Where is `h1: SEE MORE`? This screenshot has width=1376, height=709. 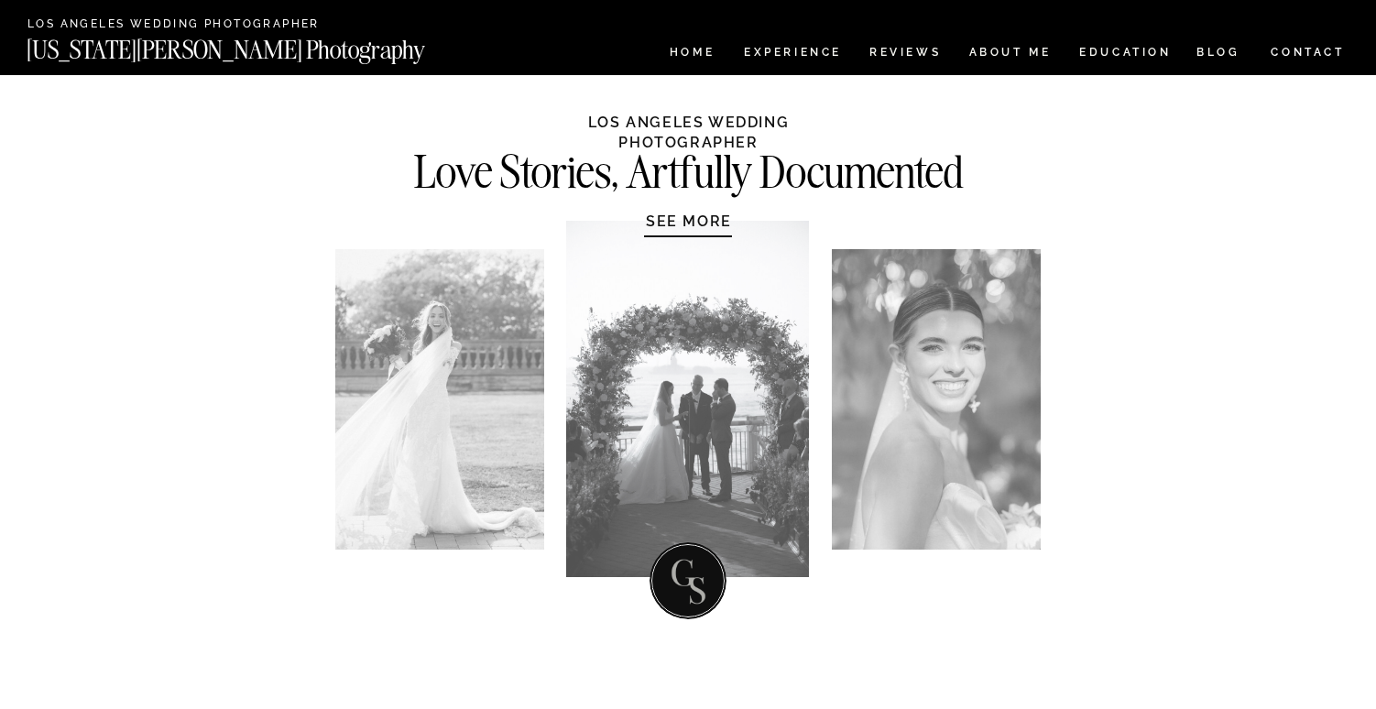 h1: SEE MORE is located at coordinates (689, 221).